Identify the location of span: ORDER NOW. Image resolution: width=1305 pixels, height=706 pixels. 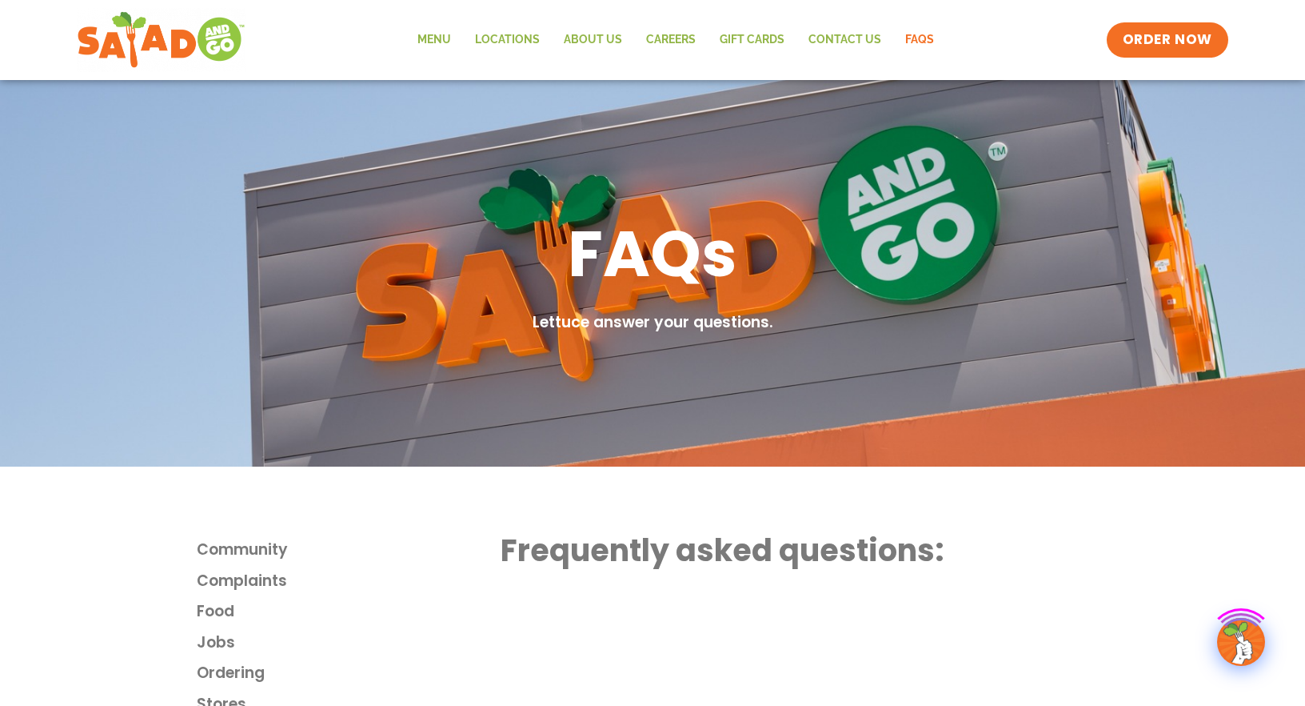
(1168, 40).